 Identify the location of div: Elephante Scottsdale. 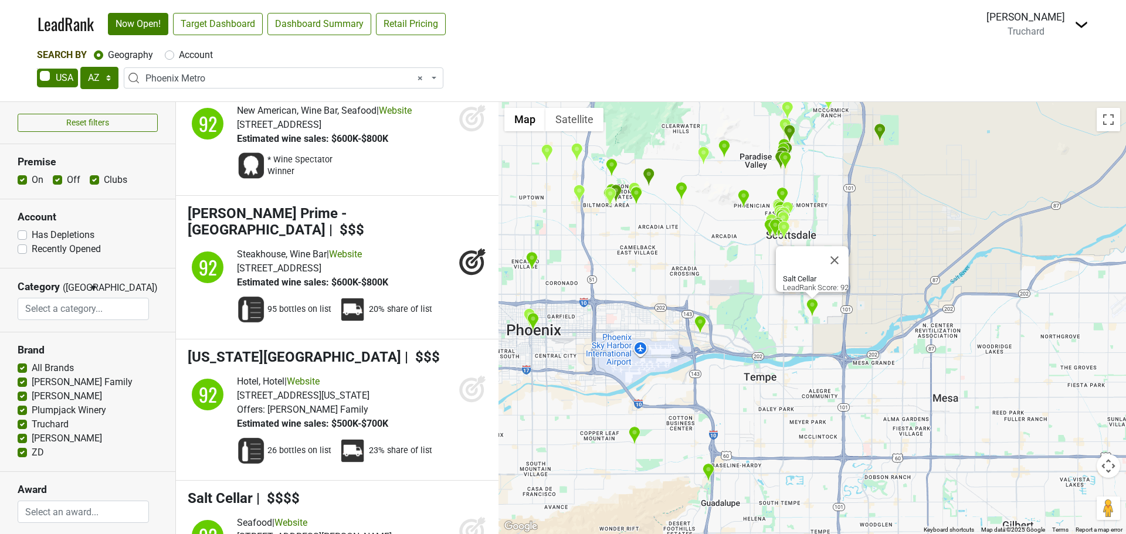
(778, 209).